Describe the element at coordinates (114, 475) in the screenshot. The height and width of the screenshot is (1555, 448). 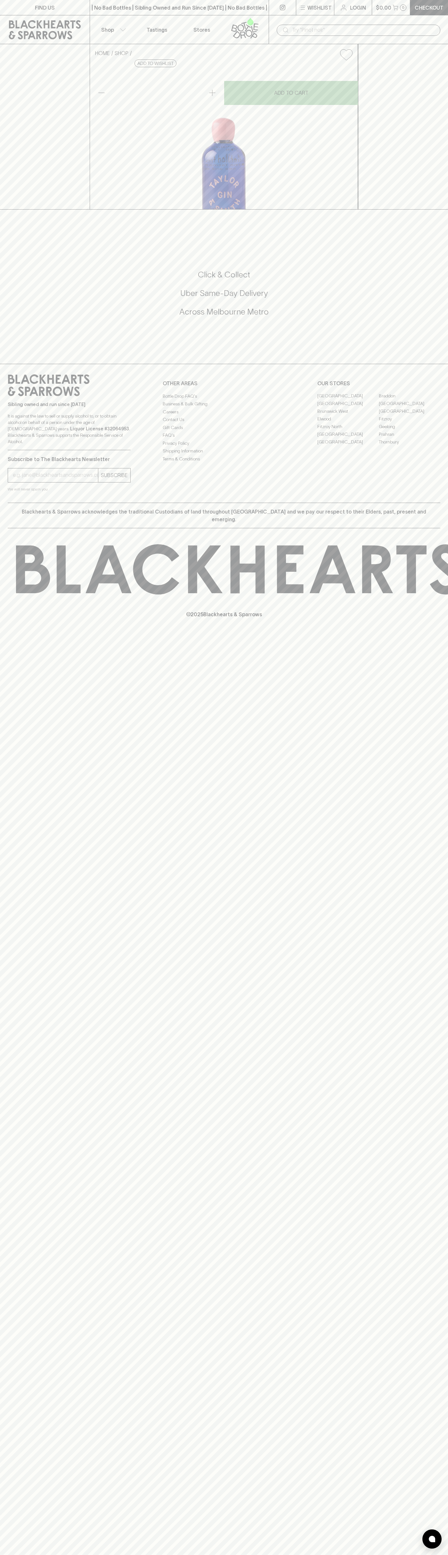
I see `button: SUBSCRIBE` at that location.